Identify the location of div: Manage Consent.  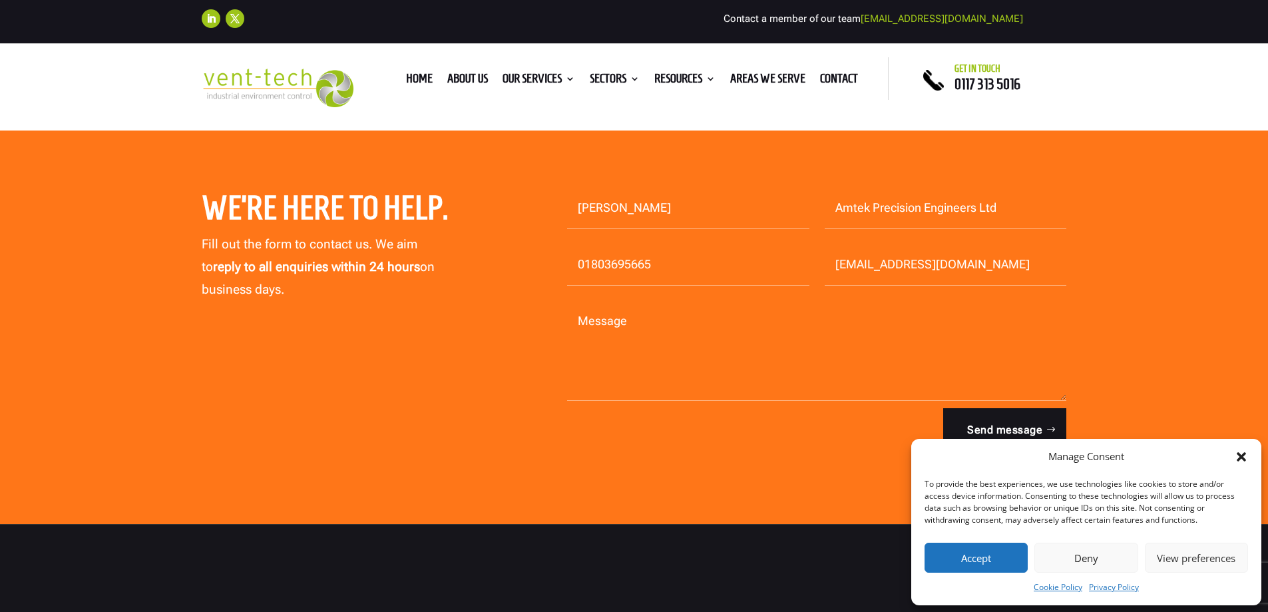
(1087, 457).